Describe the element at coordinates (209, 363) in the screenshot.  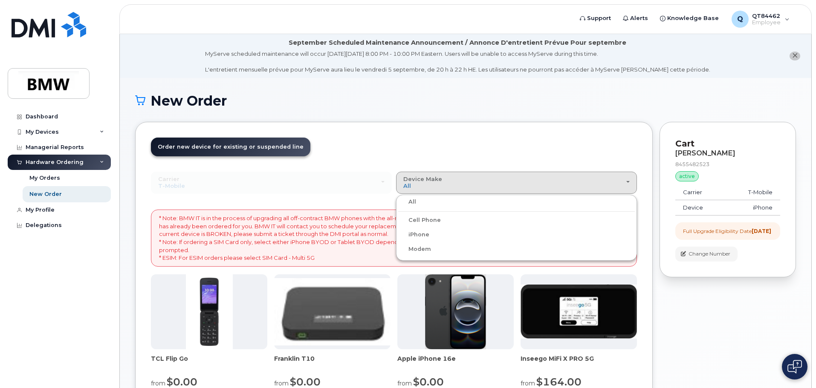
I see `div: TCL Flip Go` at that location.